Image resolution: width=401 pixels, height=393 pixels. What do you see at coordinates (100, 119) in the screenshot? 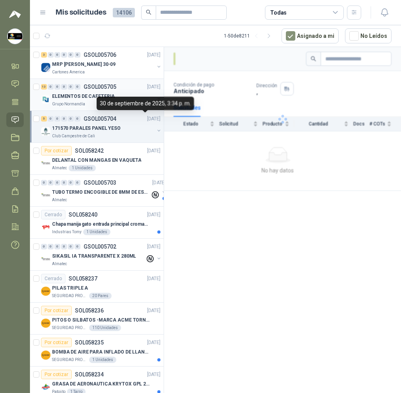
I see `p: GSOL005704` at bounding box center [100, 119].